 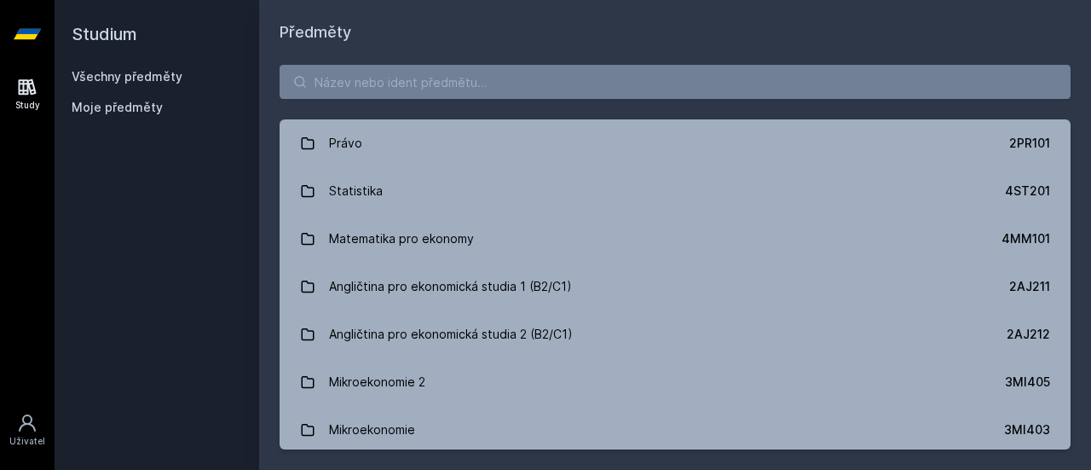 What do you see at coordinates (1026, 239) in the screenshot?
I see `div: 4MM101` at bounding box center [1026, 239].